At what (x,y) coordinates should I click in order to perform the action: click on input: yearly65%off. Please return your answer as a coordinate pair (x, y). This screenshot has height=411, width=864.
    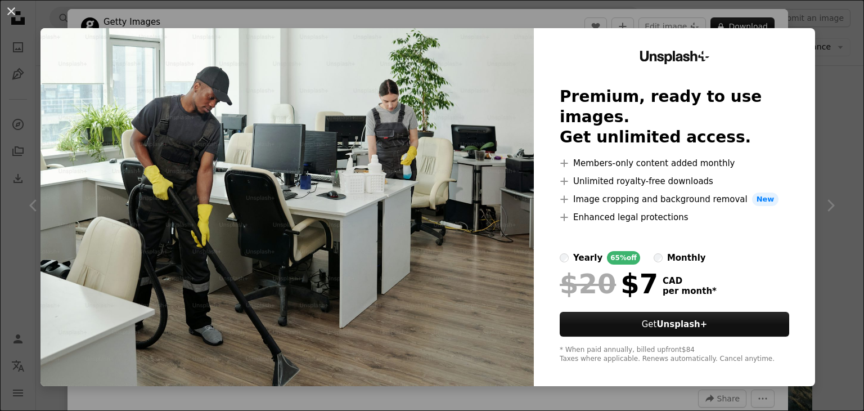
    Looking at the image, I should click on (564, 258).